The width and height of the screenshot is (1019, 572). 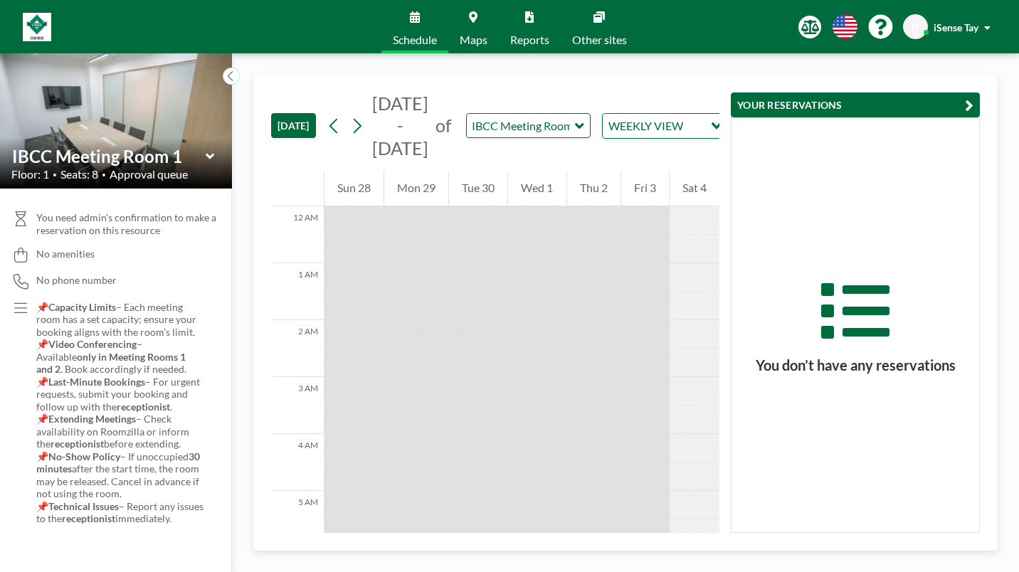 I want to click on p: 📌 – Report any issues to the immediately., so click(x=120, y=513).